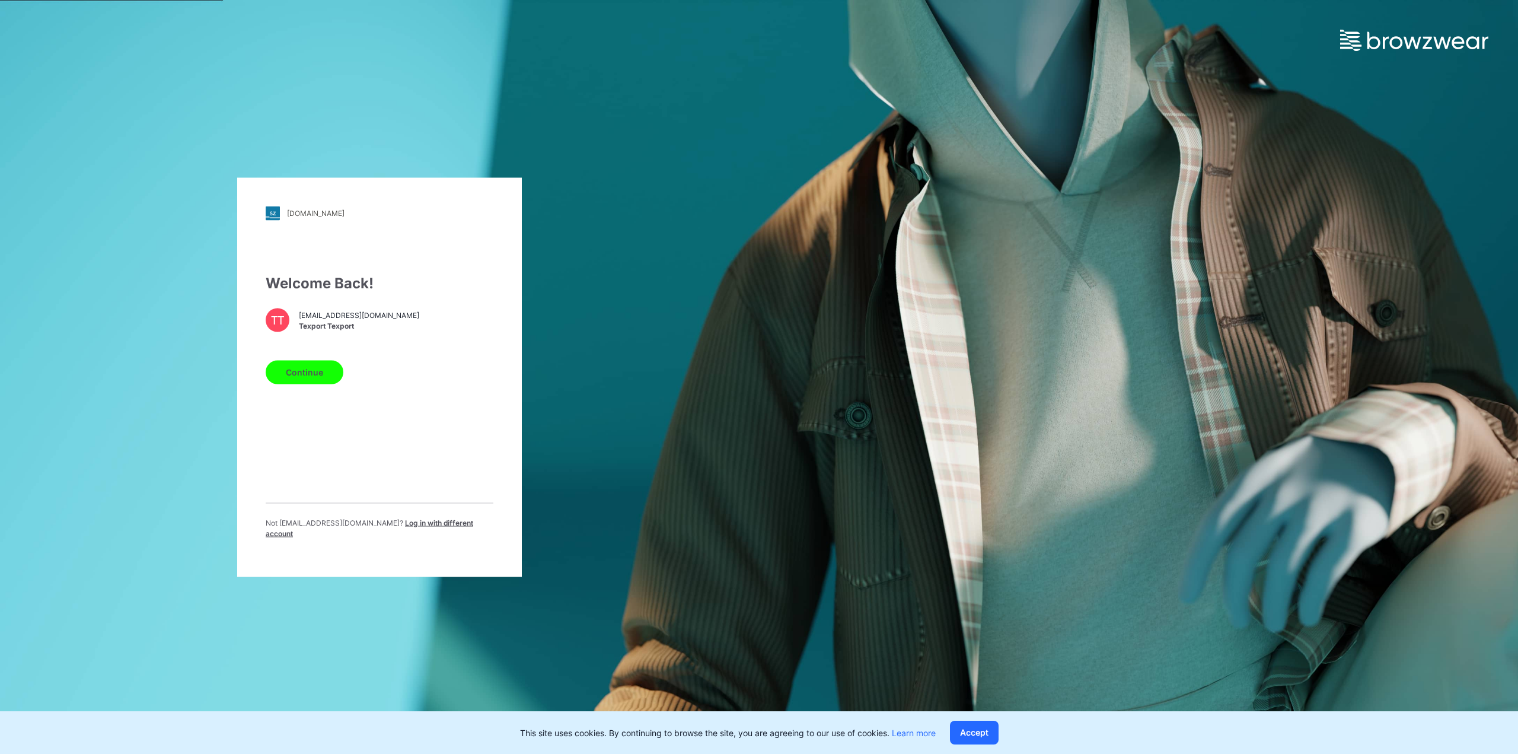 This screenshot has width=1518, height=754. I want to click on img: stylezone-logo.562084cfcfab977791bfbf7441f1a819.svg, so click(273, 213).